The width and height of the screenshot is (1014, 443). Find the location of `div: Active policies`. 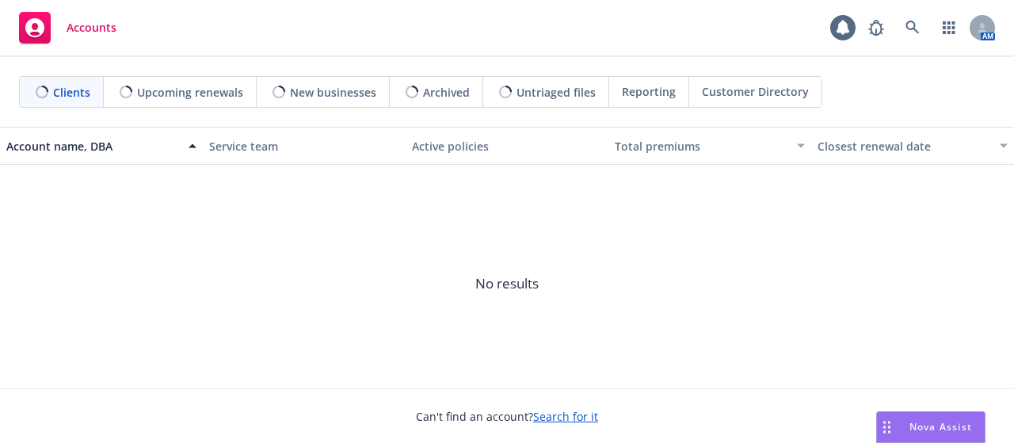

div: Active policies is located at coordinates (507, 146).